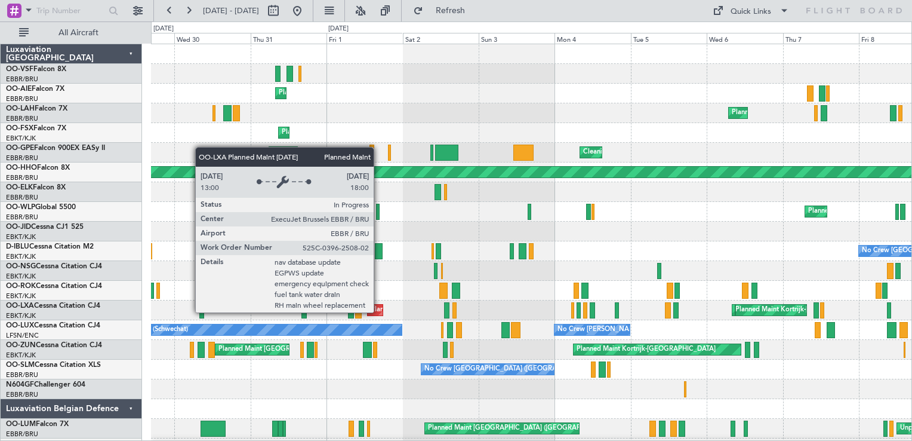 Image resolution: width=912 pixels, height=441 pixels. I want to click on a: OO-LUXCessna Citation CJ4, so click(53, 325).